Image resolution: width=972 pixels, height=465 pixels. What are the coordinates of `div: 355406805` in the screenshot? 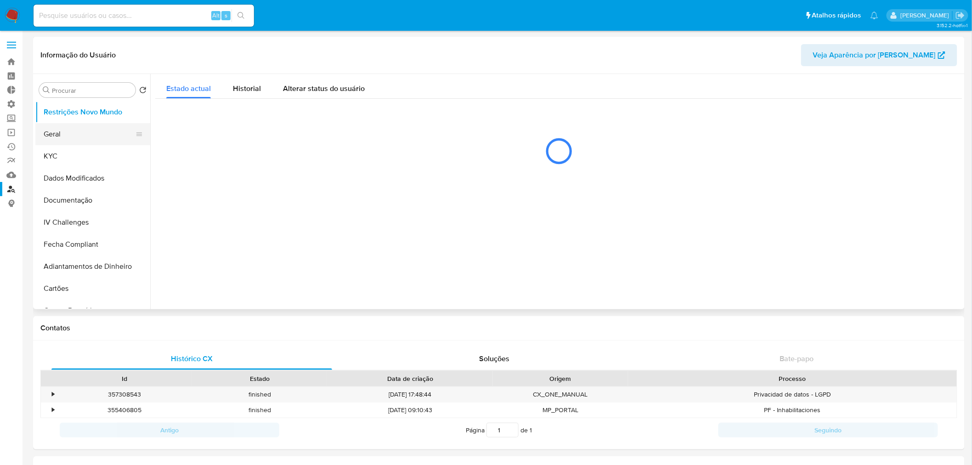 It's located at (124, 410).